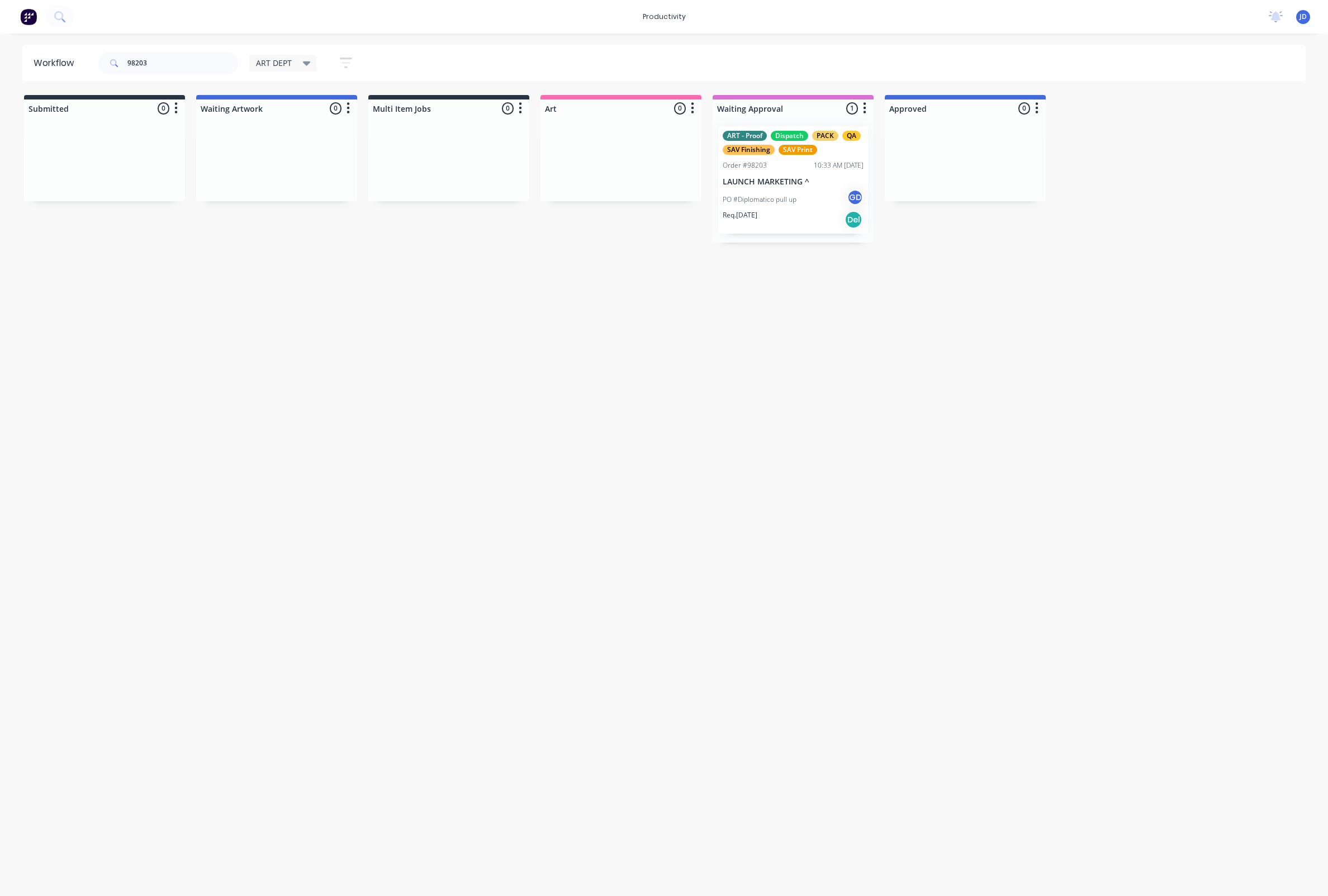 Image resolution: width=1328 pixels, height=896 pixels. What do you see at coordinates (852, 135) in the screenshot?
I see `div: QA` at bounding box center [852, 135].